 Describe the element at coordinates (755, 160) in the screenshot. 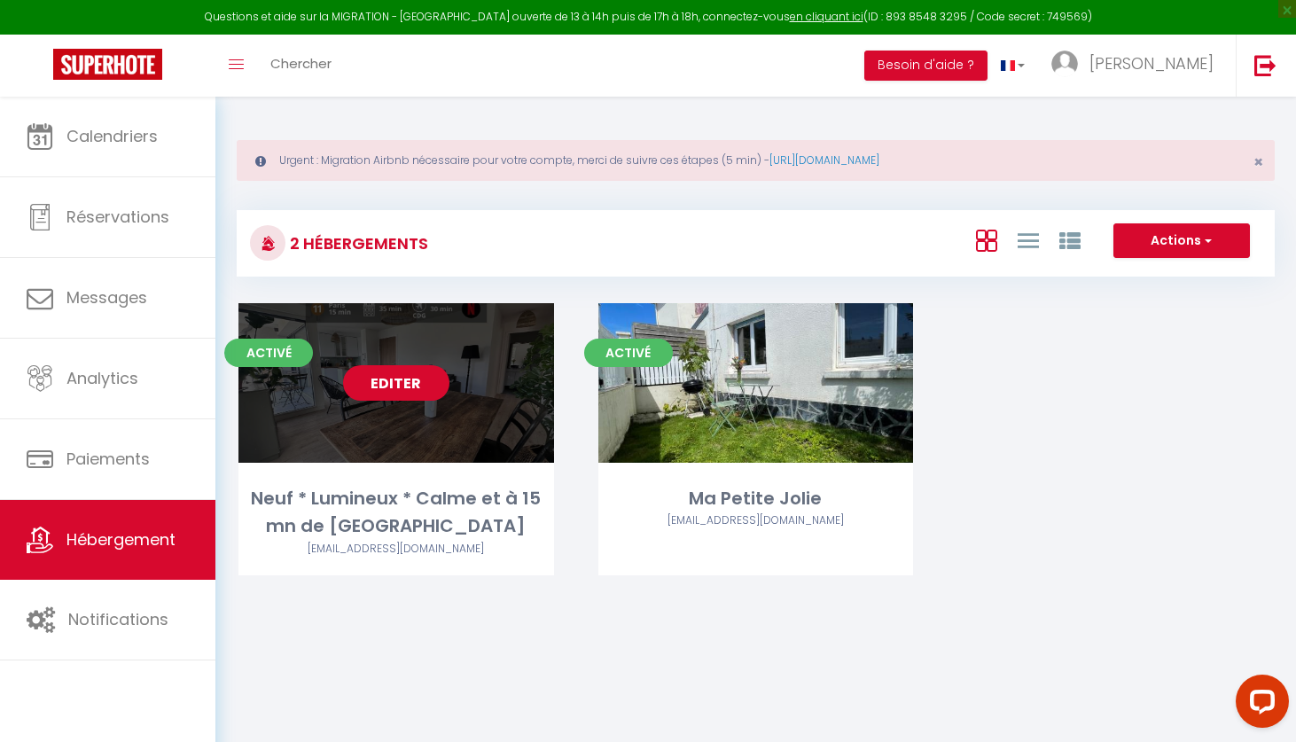

I see `div: Urgent : Migration Airbnb nécessaire pour votre compte, merci de suivre ces étapes (5 min) -` at that location.